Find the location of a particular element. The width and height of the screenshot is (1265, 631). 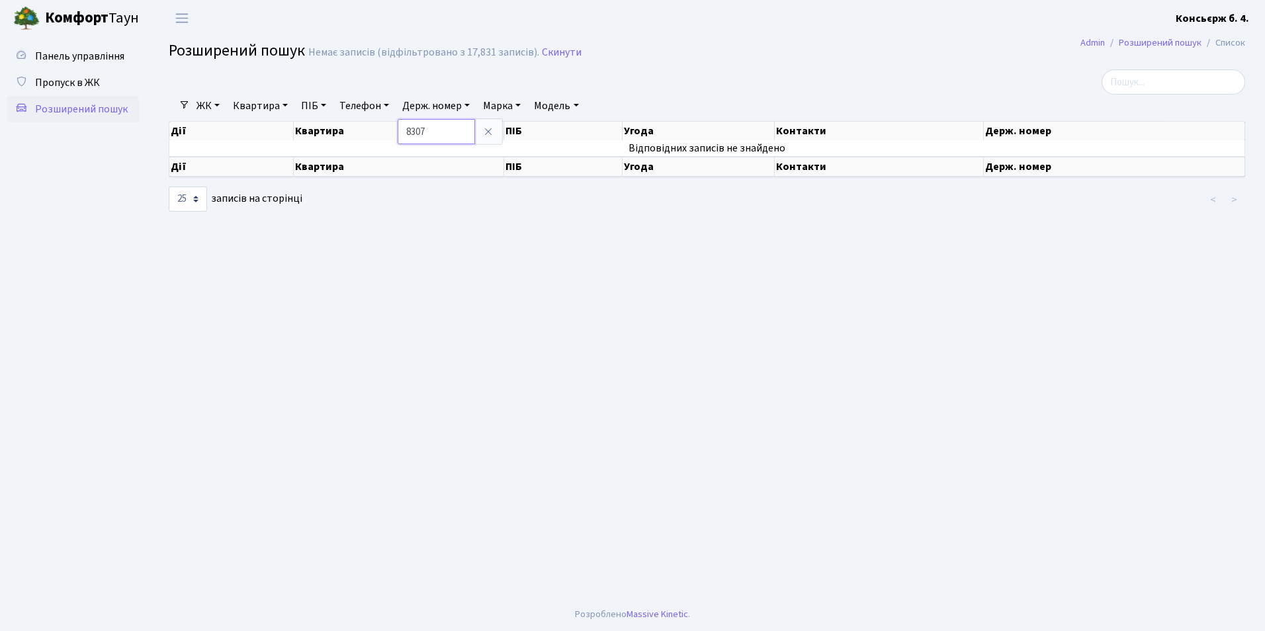

a: Консьєрж б. 4. is located at coordinates (1212, 19).